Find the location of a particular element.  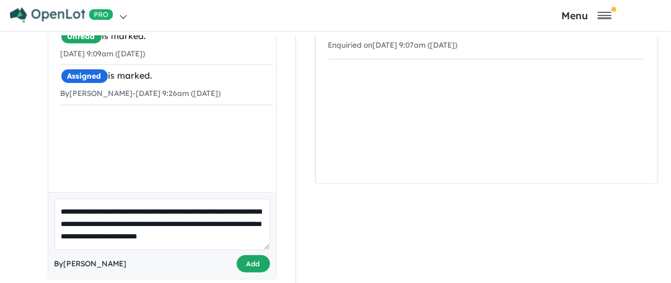

img: Openlot PRO Logo White is located at coordinates (61, 15).